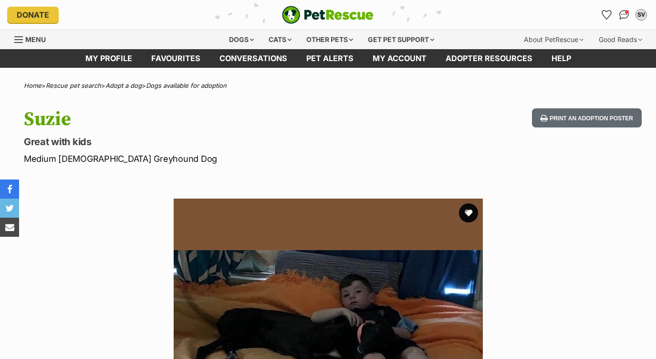 The height and width of the screenshot is (359, 656). What do you see at coordinates (330, 58) in the screenshot?
I see `a: Pet alerts` at bounding box center [330, 58].